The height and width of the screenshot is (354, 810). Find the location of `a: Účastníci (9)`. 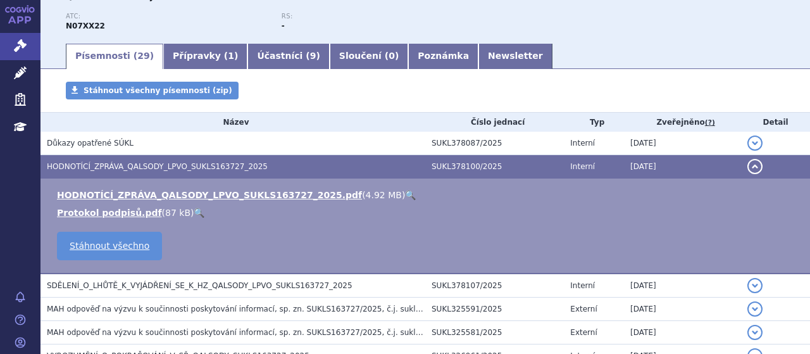

a: Účastníci (9) is located at coordinates (288, 56).